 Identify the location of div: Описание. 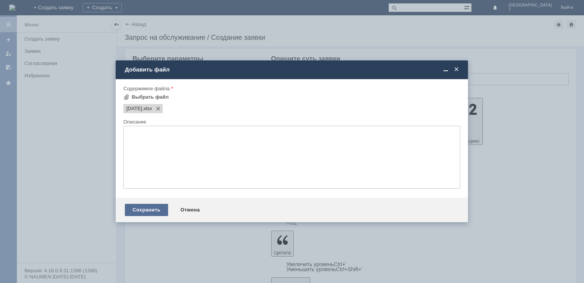
(291, 122).